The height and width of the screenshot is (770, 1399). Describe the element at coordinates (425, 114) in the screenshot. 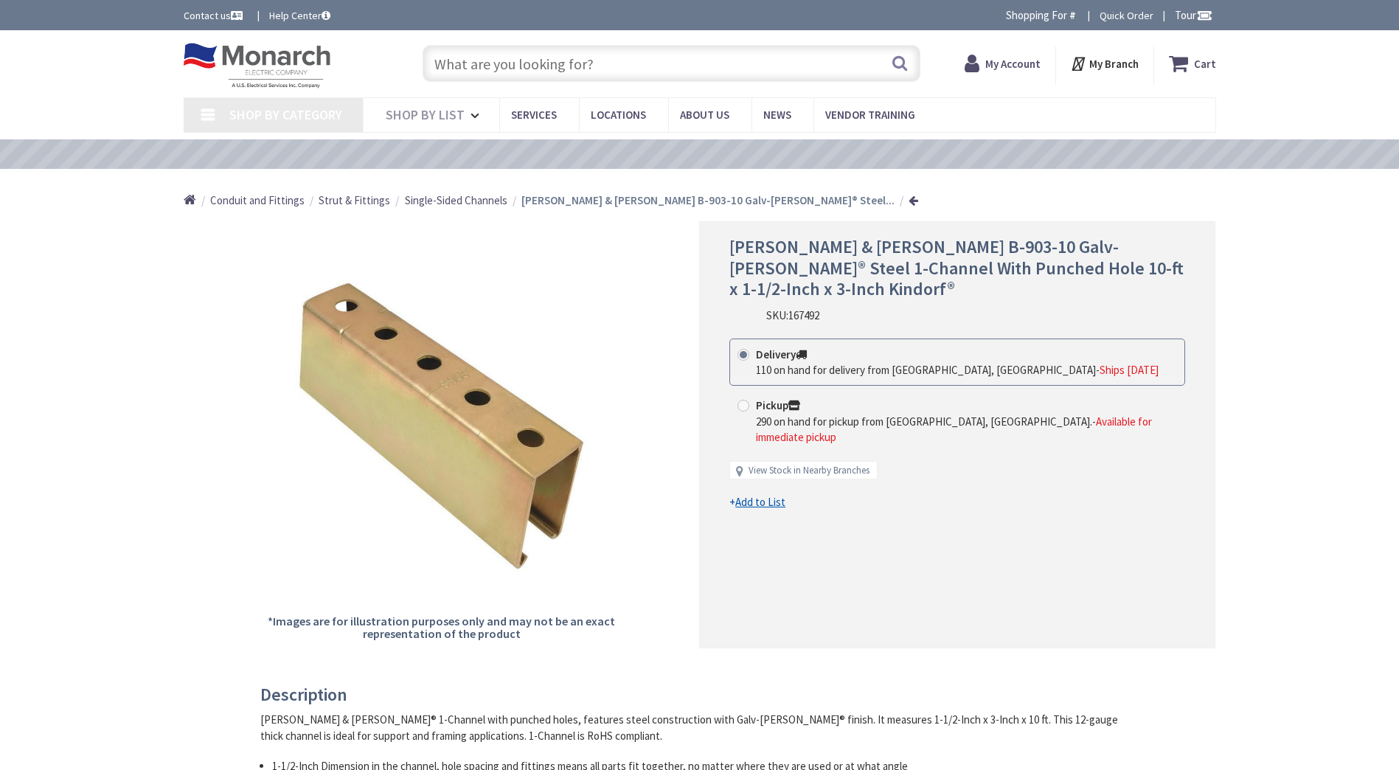

I see `span: Shop By List` at that location.